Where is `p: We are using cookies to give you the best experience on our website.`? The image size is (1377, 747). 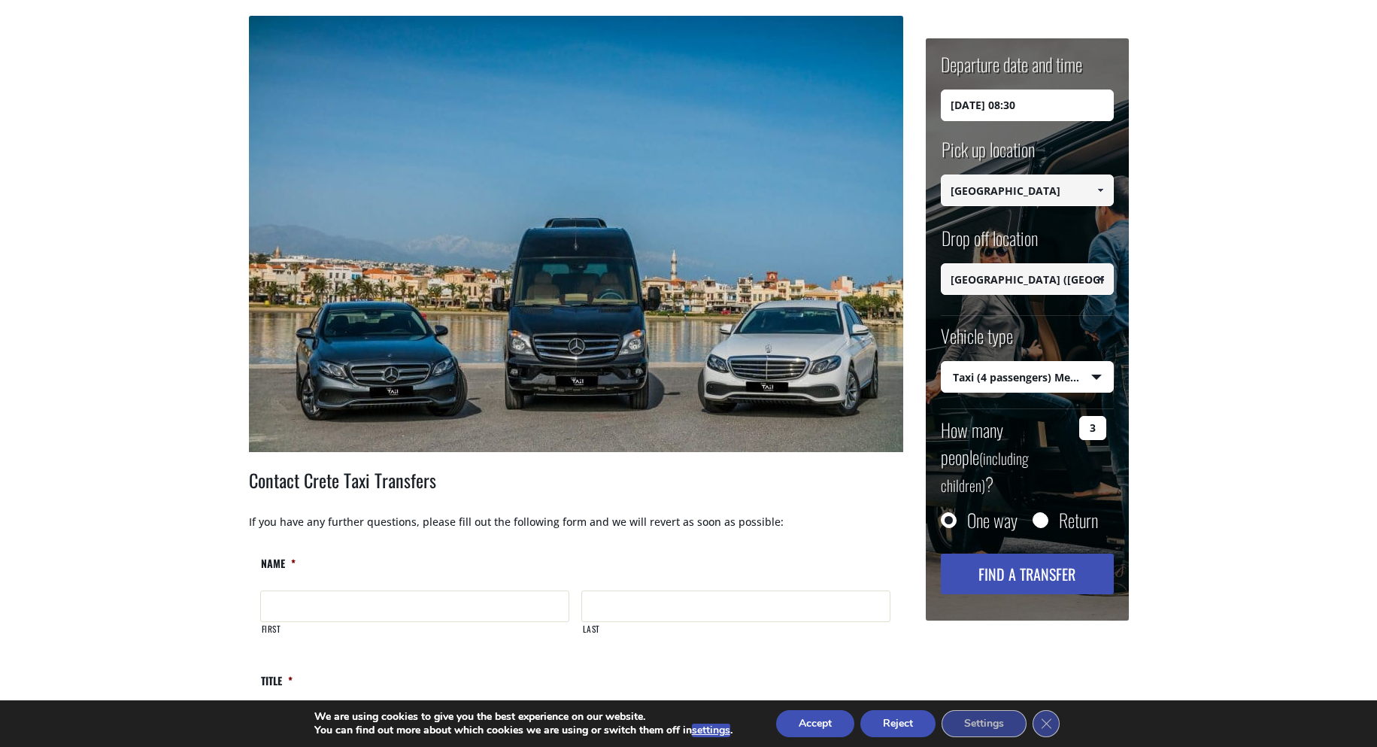 p: We are using cookies to give you the best experience on our website. is located at coordinates (523, 717).